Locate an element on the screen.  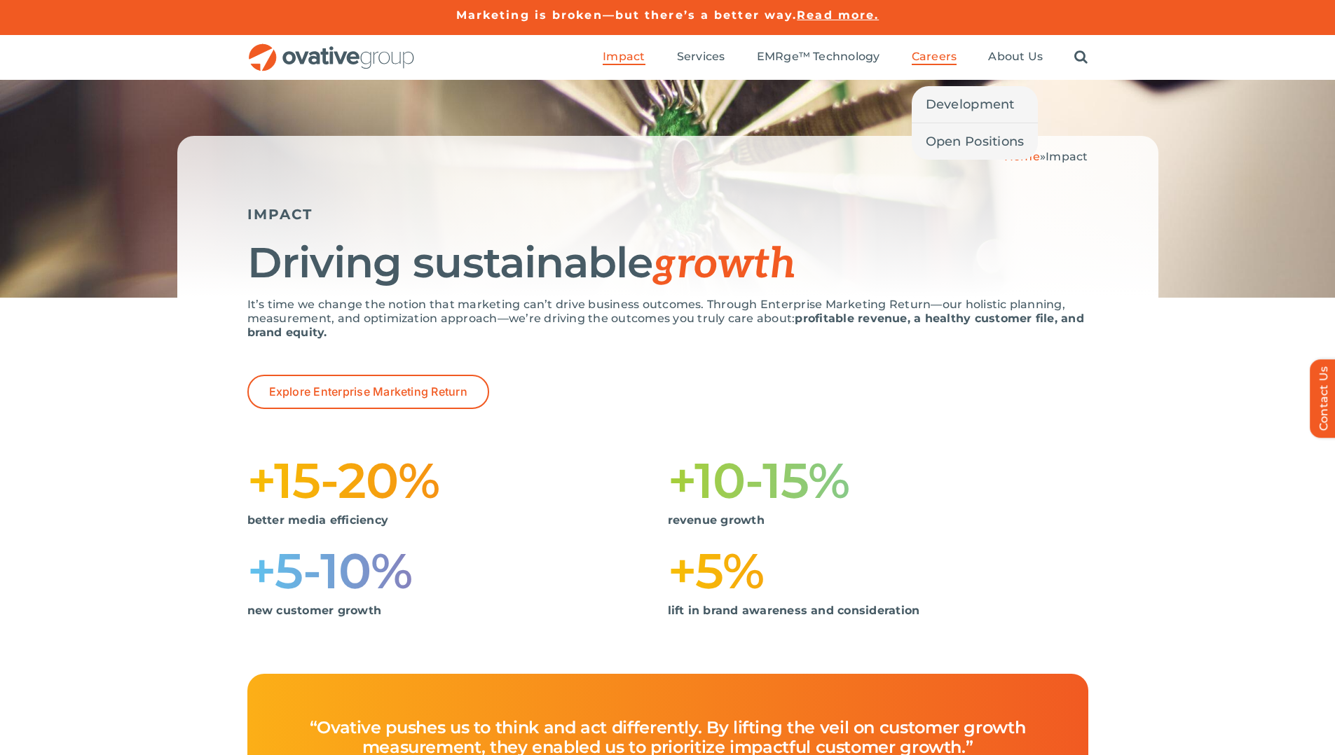
a: Development is located at coordinates (974, 104).